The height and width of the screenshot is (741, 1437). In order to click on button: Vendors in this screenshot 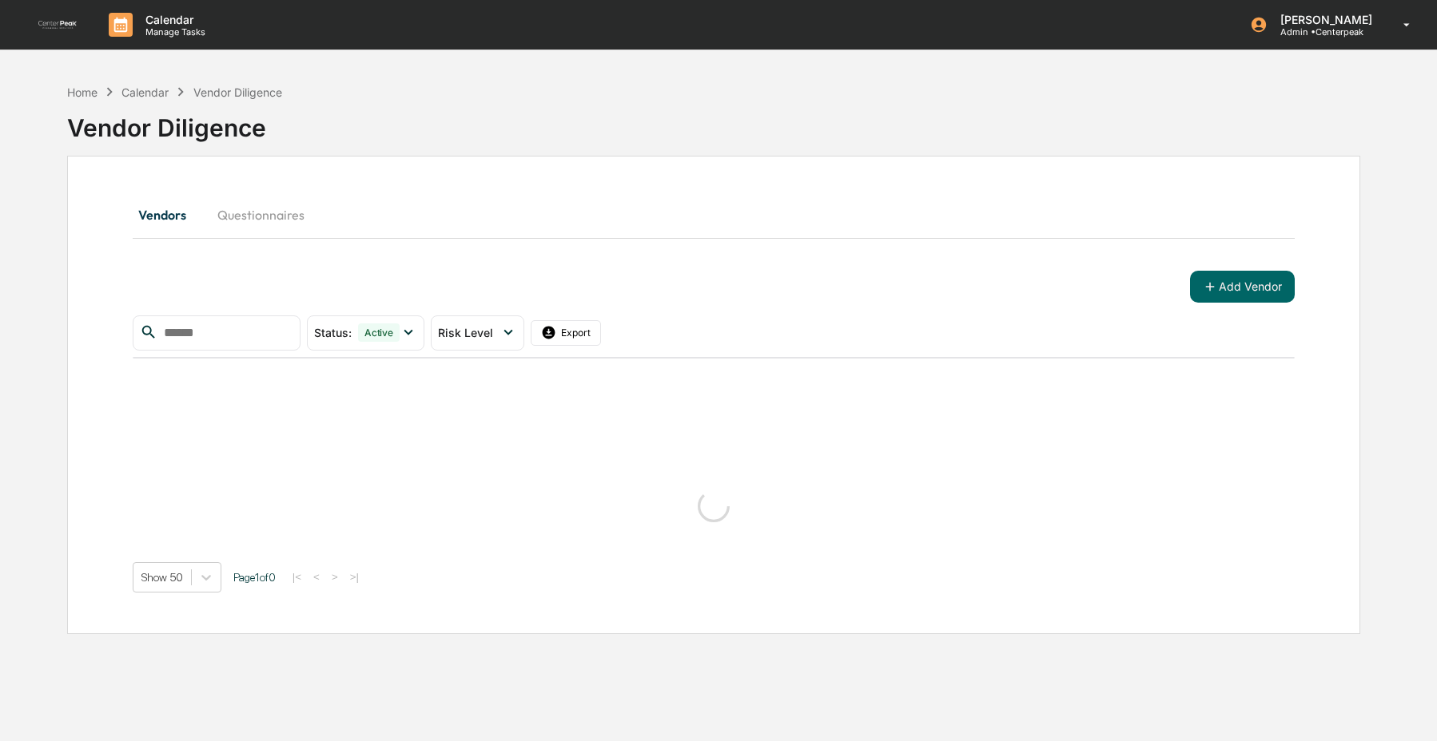, I will do `click(169, 215)`.